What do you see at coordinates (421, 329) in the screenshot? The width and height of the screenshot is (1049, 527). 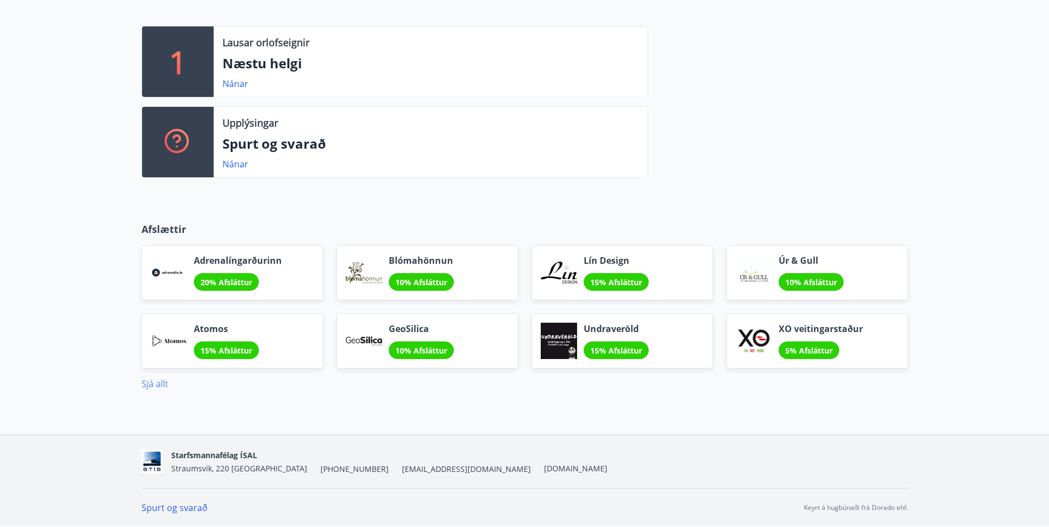 I see `span: GeoSilica` at bounding box center [421, 329].